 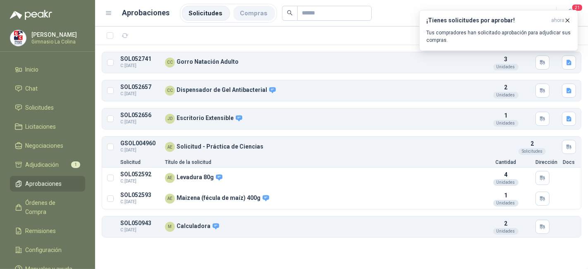 What do you see at coordinates (140, 115) in the screenshot?
I see `p: SOL052656` at bounding box center [140, 115].